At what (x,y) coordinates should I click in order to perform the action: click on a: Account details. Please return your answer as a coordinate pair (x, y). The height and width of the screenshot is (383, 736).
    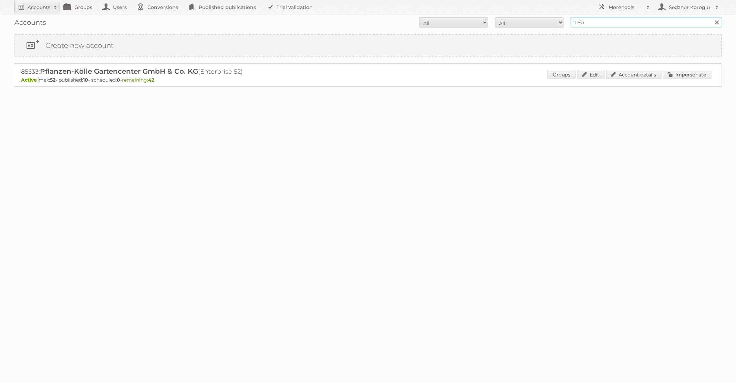
    Looking at the image, I should click on (634, 74).